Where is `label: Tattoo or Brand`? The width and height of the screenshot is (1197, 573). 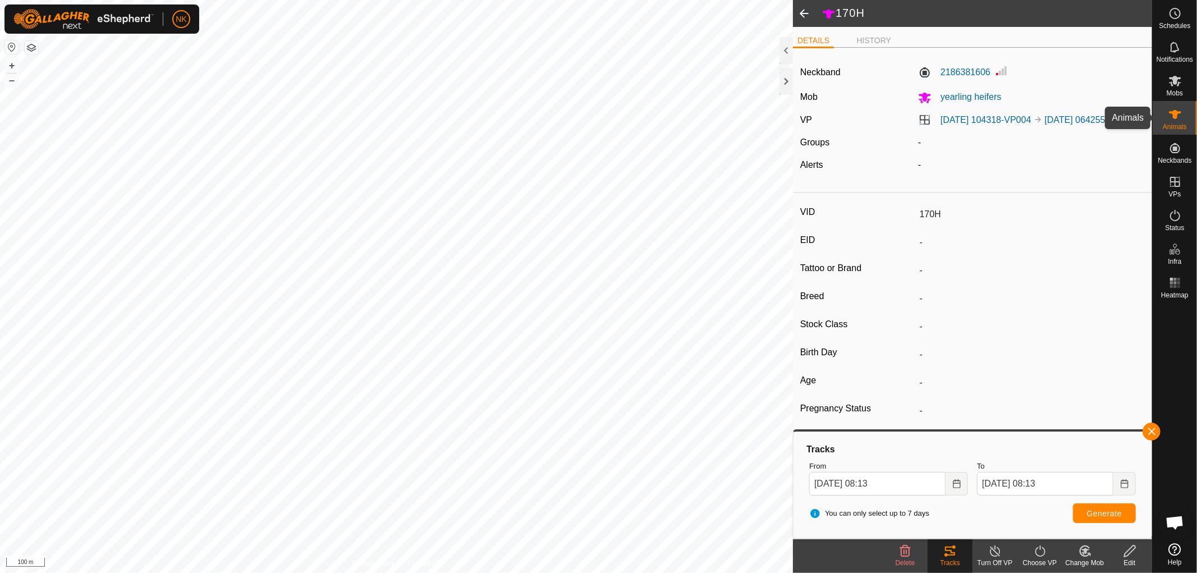 label: Tattoo or Brand is located at coordinates (857, 268).